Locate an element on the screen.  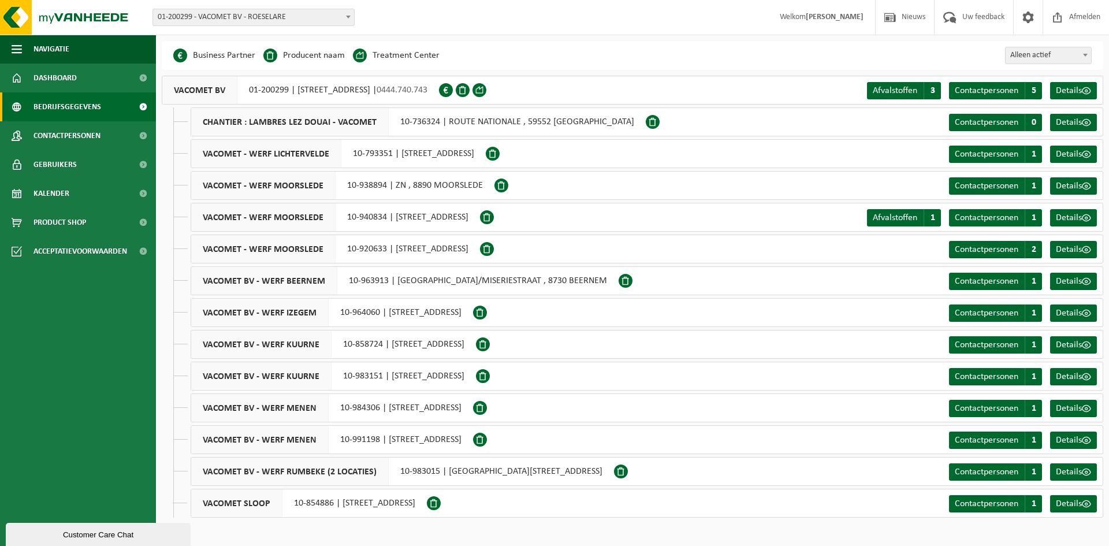
li: Producent naam is located at coordinates (304, 55).